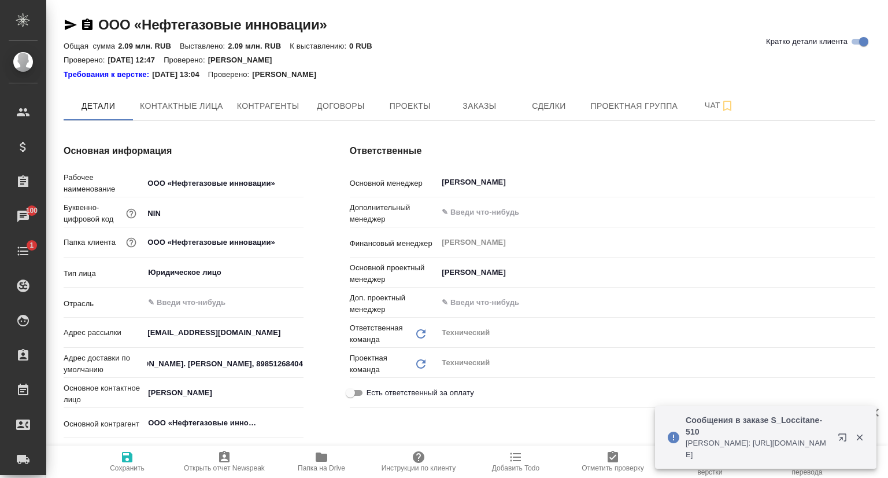  I want to click on p: Буквенно-цифровой код, so click(94, 213).